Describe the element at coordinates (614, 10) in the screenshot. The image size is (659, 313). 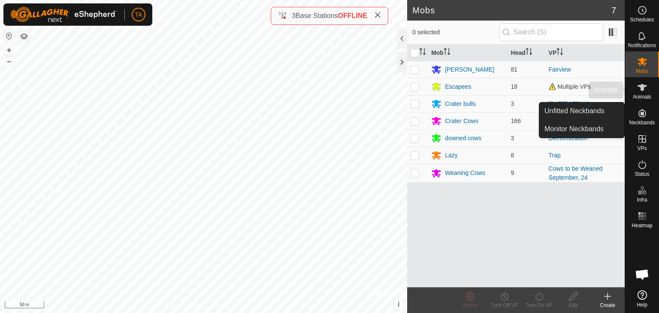
I see `span: 7` at that location.